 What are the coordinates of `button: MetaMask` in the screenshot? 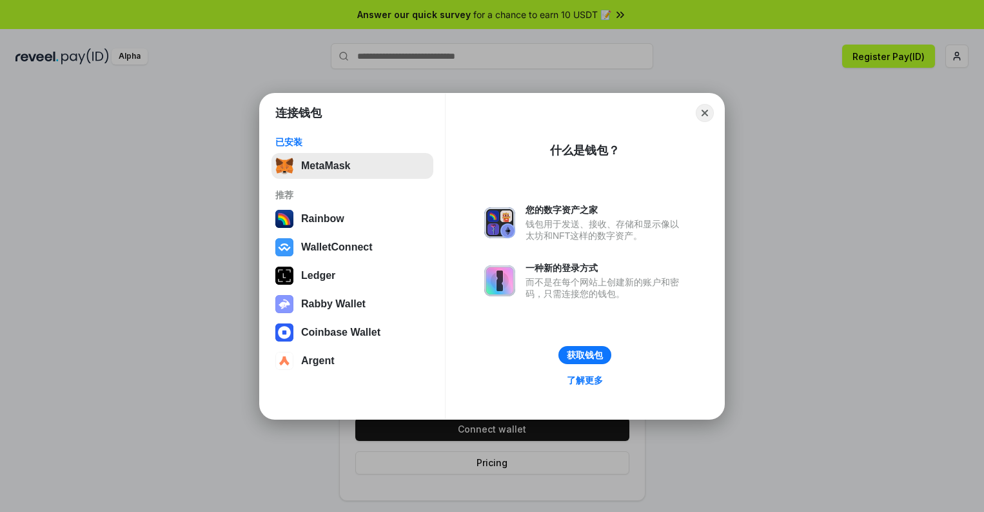 It's located at (352, 166).